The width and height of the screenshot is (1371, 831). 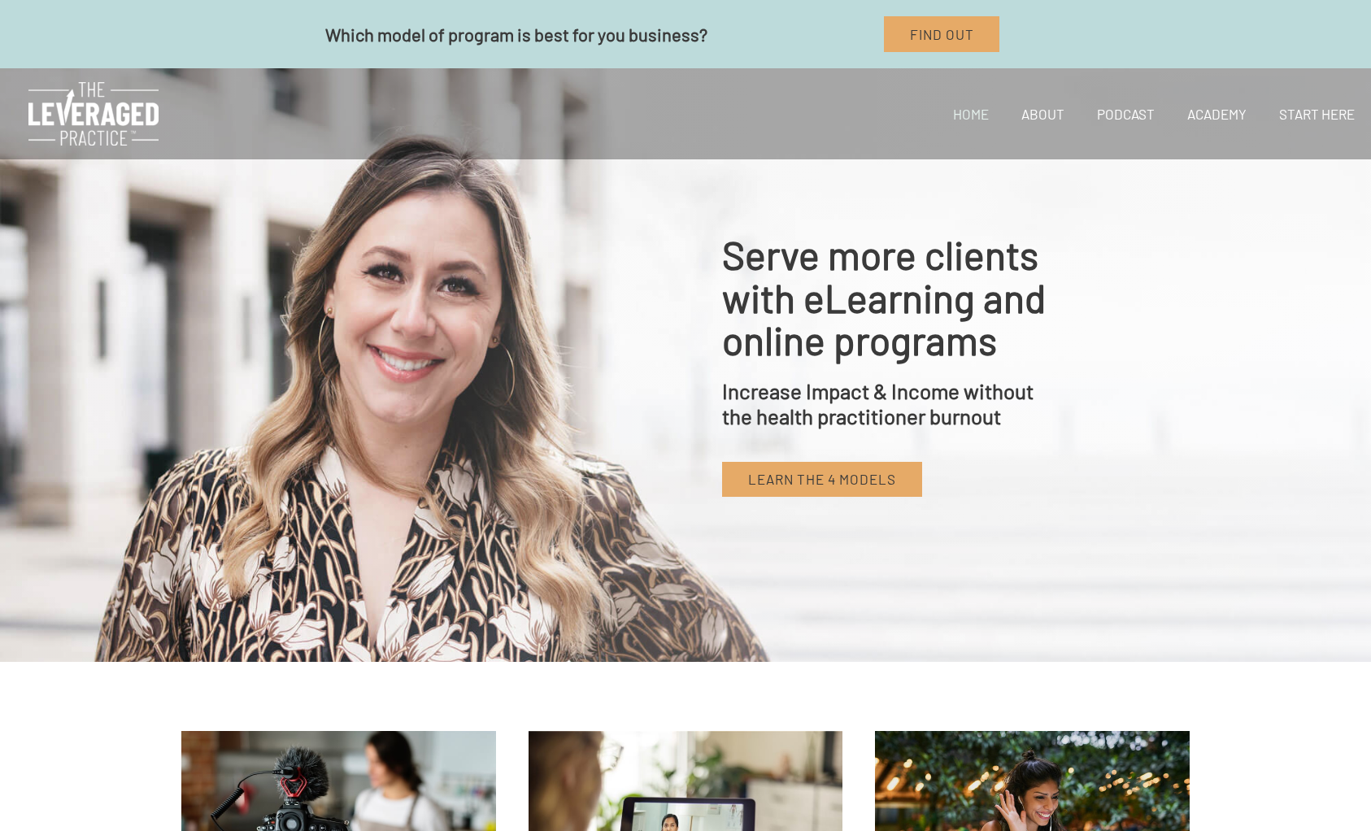 What do you see at coordinates (878, 403) in the screenshot?
I see `span: Increase Impact & Income without the health practitioner burnout` at bounding box center [878, 403].